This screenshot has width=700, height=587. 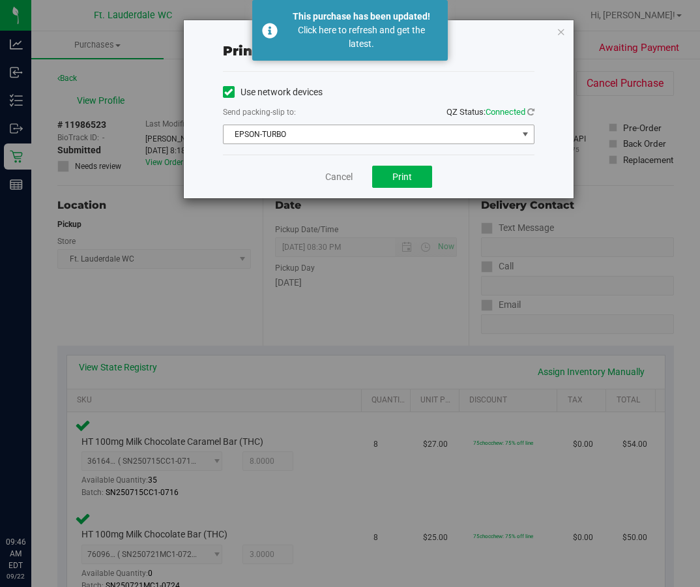 I want to click on span: Print packing-slip, so click(x=287, y=51).